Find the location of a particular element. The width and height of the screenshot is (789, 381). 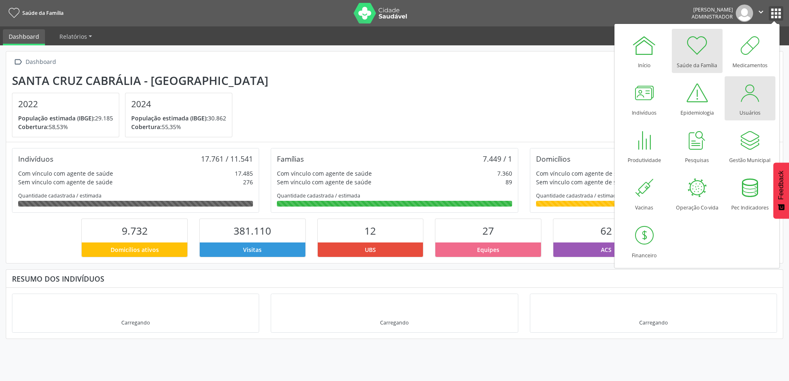

div: 17.761 / 11.541 is located at coordinates (227, 159).